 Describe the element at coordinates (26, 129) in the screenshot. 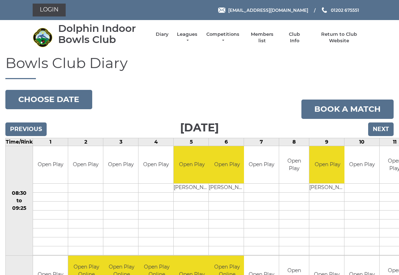

I see `input: Previous` at that location.